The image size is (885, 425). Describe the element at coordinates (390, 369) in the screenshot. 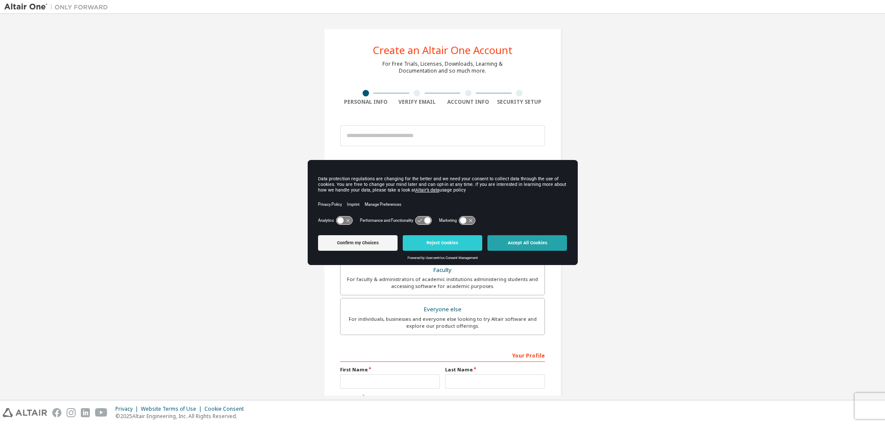

I see `label: First Name` at that location.